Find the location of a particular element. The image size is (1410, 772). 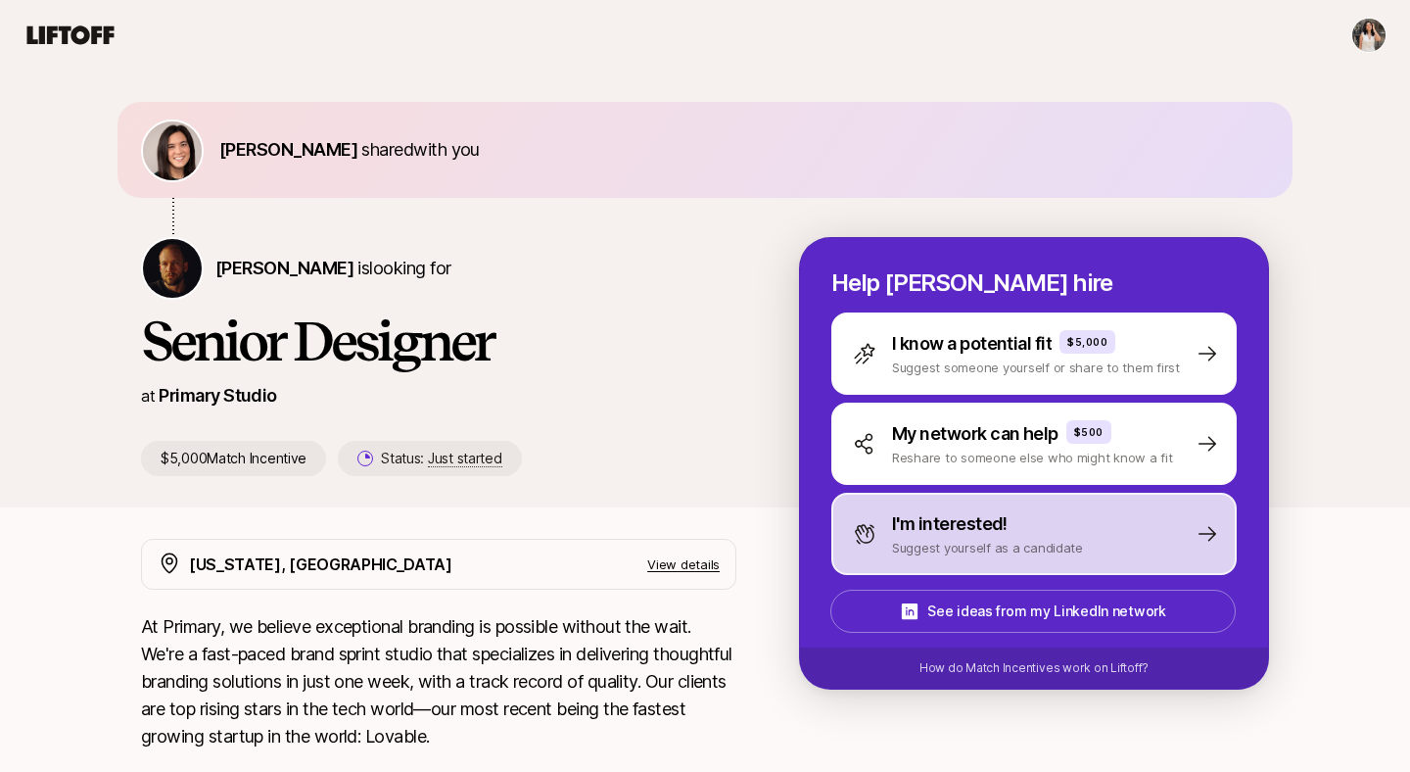

p: $500 is located at coordinates (1089, 432).